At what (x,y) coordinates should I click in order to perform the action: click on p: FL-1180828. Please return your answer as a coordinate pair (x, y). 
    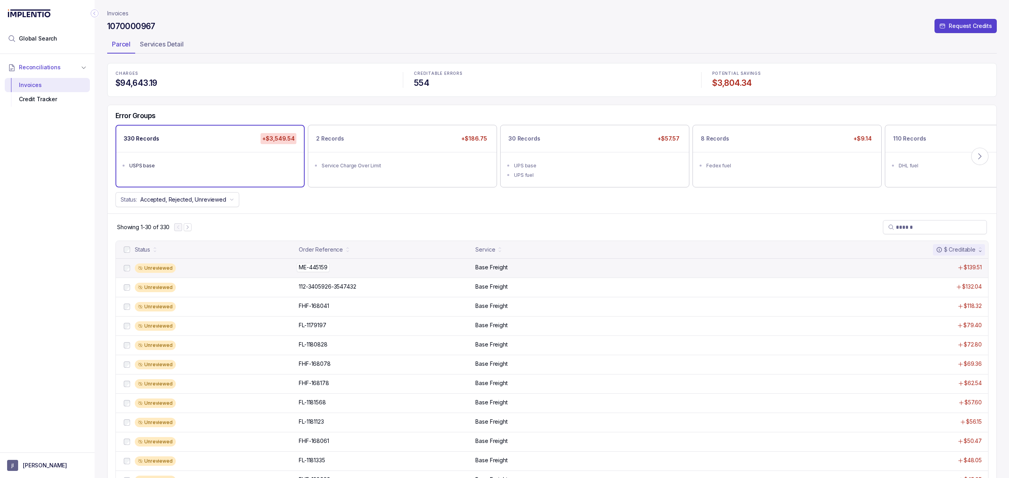
    Looking at the image, I should click on (313, 345).